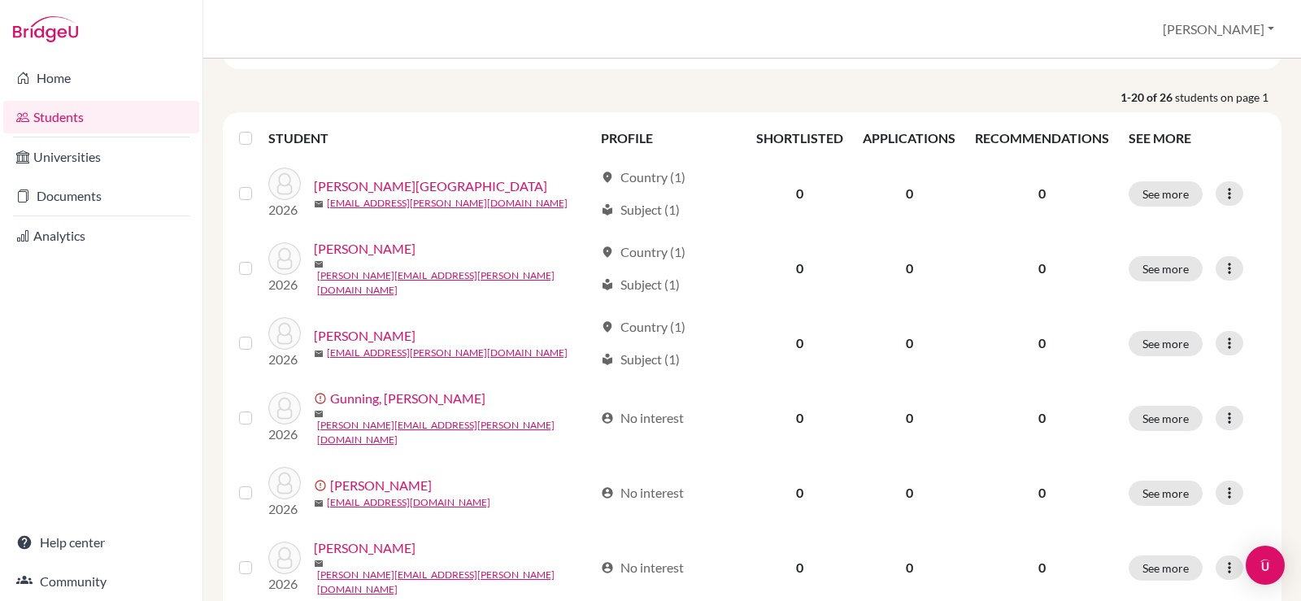 The height and width of the screenshot is (601, 1301). Describe the element at coordinates (285, 184) in the screenshot. I see `img: Ayles, Austin` at that location.